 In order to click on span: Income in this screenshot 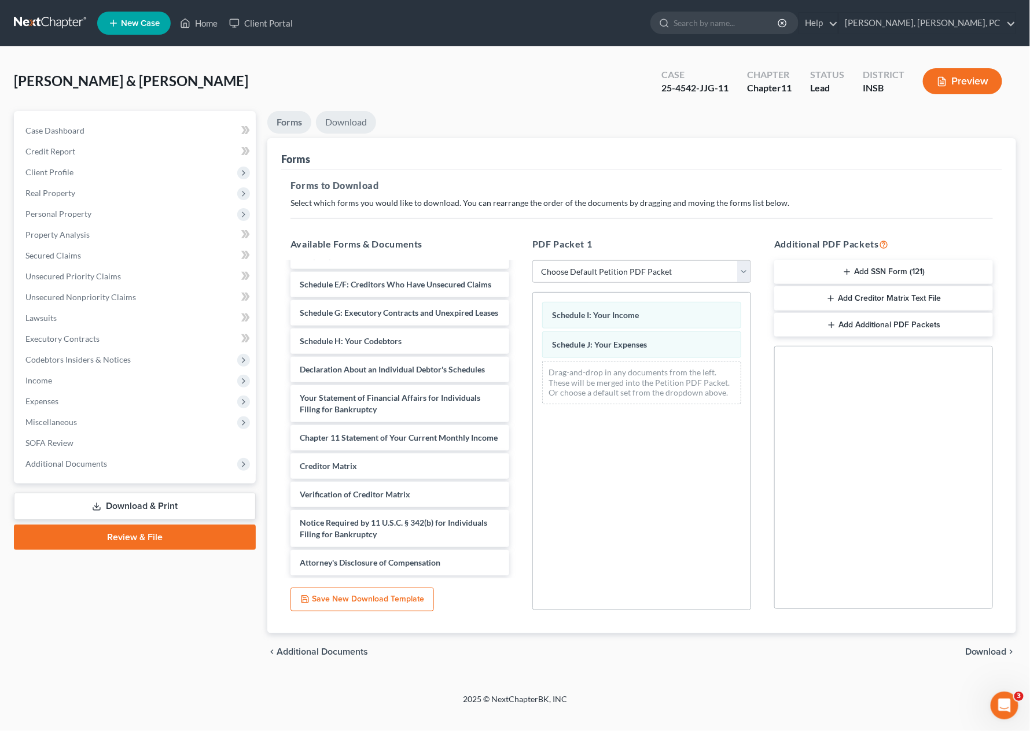, I will do `click(39, 380)`.